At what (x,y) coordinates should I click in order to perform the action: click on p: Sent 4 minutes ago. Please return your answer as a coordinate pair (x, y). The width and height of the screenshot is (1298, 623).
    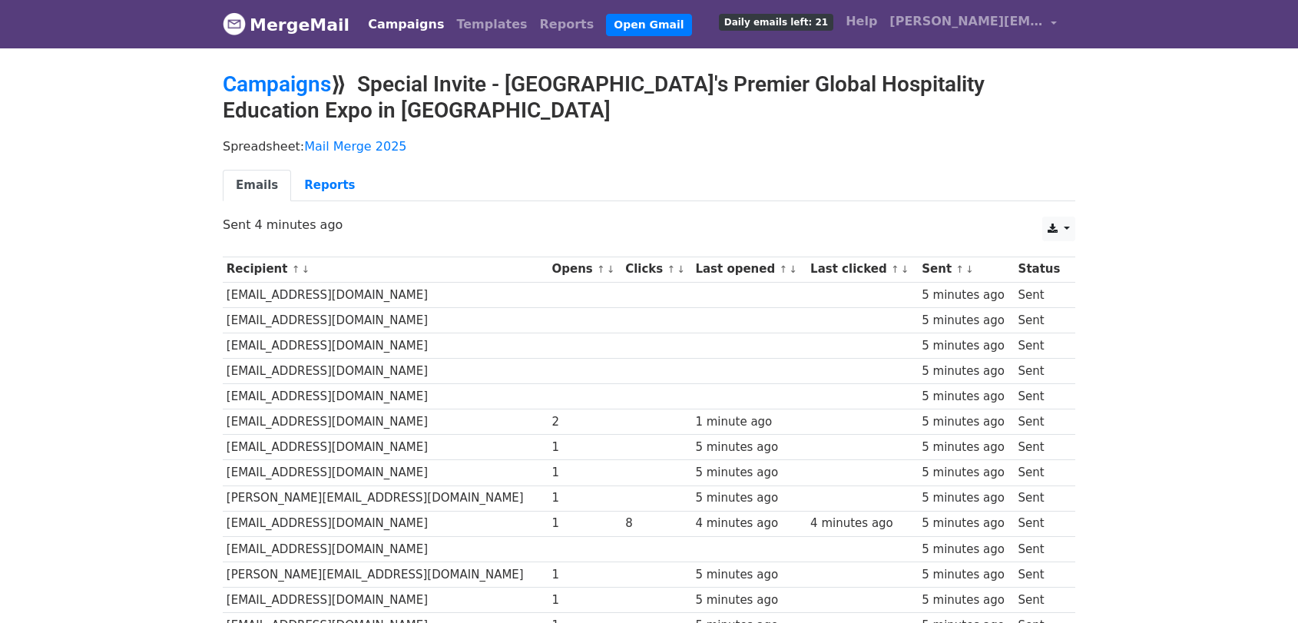
    Looking at the image, I should click on (649, 224).